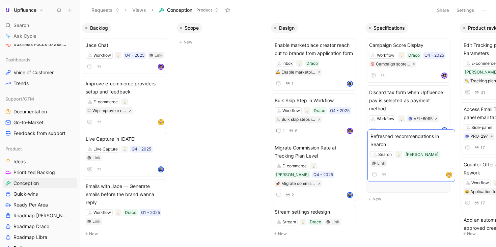 The height and width of the screenshot is (247, 496). What do you see at coordinates (480, 93) in the screenshot?
I see `button: 31` at bounding box center [480, 93].